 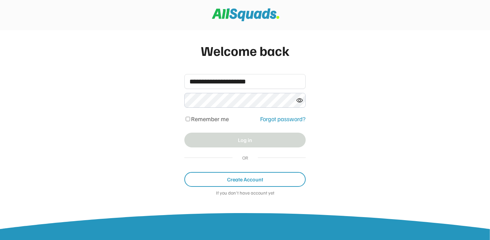 I want to click on div: OR, so click(x=245, y=158).